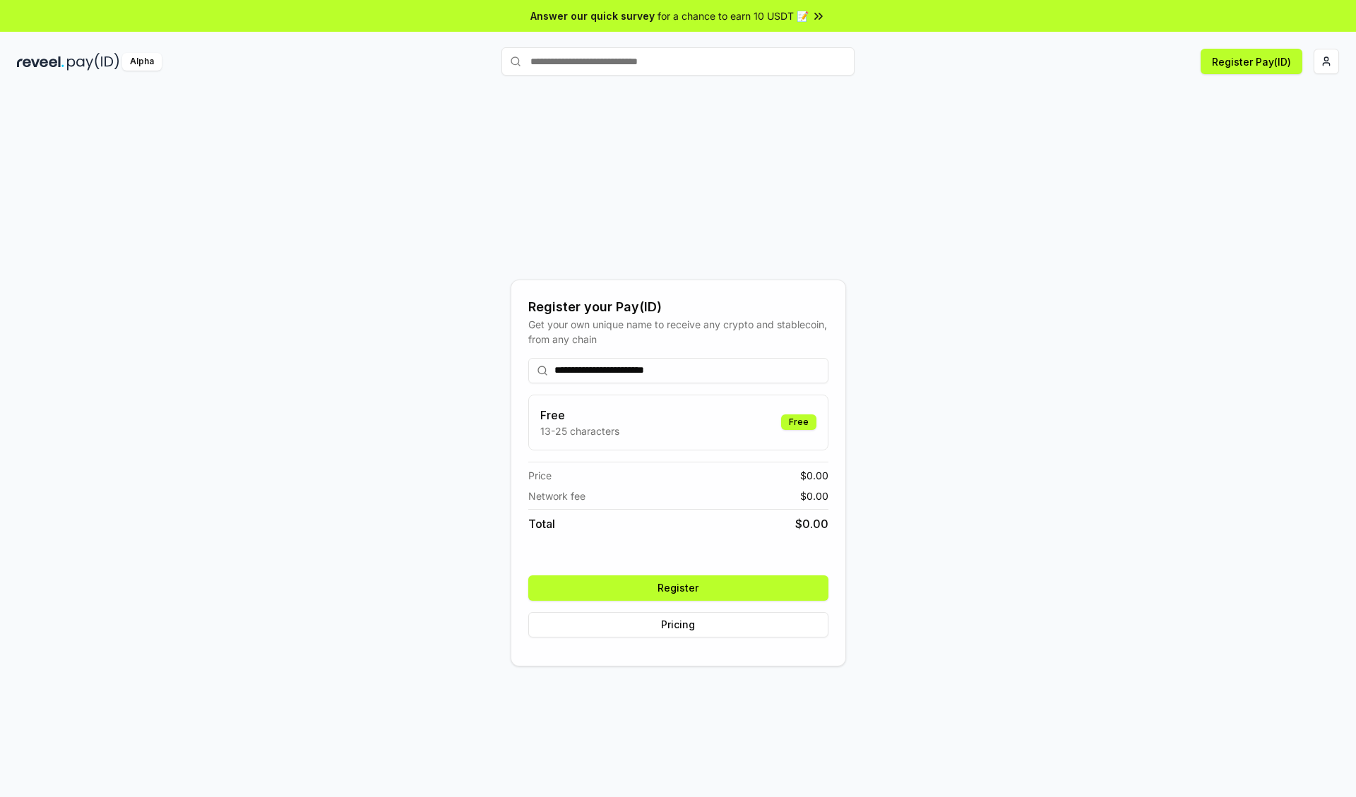 The height and width of the screenshot is (797, 1356). I want to click on button: Pricing, so click(678, 625).